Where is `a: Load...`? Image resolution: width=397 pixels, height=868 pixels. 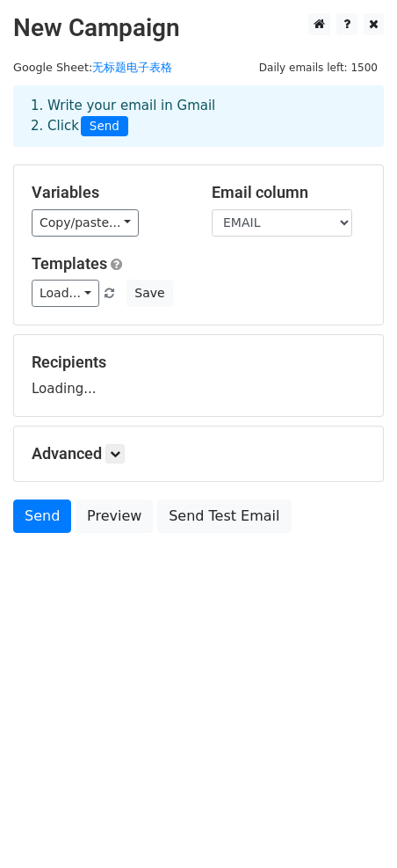
a: Load... is located at coordinates (65, 293).